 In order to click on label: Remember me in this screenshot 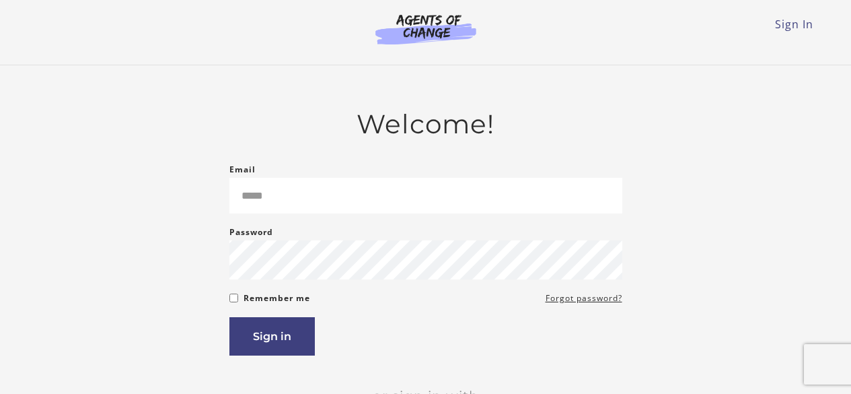, I will do `click(277, 298)`.